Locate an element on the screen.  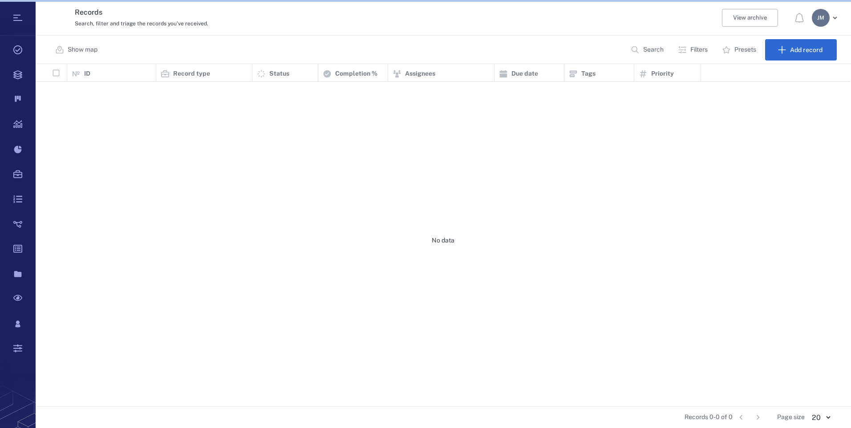
button: Filters is located at coordinates (694, 50).